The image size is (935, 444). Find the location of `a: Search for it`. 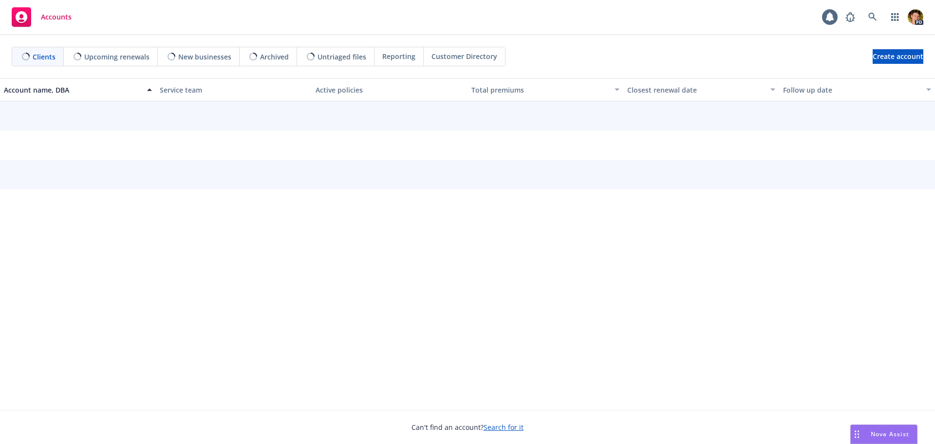

a: Search for it is located at coordinates (504, 427).